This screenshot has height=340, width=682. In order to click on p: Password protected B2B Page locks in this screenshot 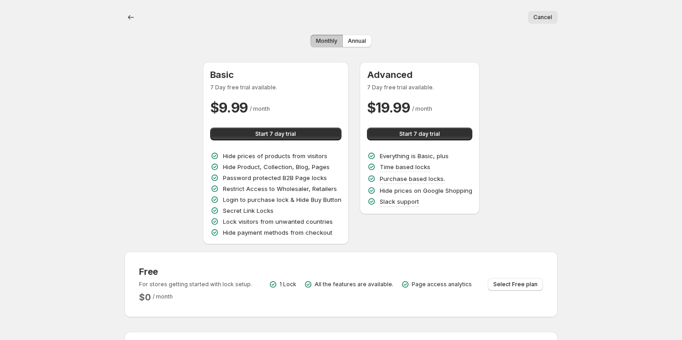, I will do `click(275, 178)`.